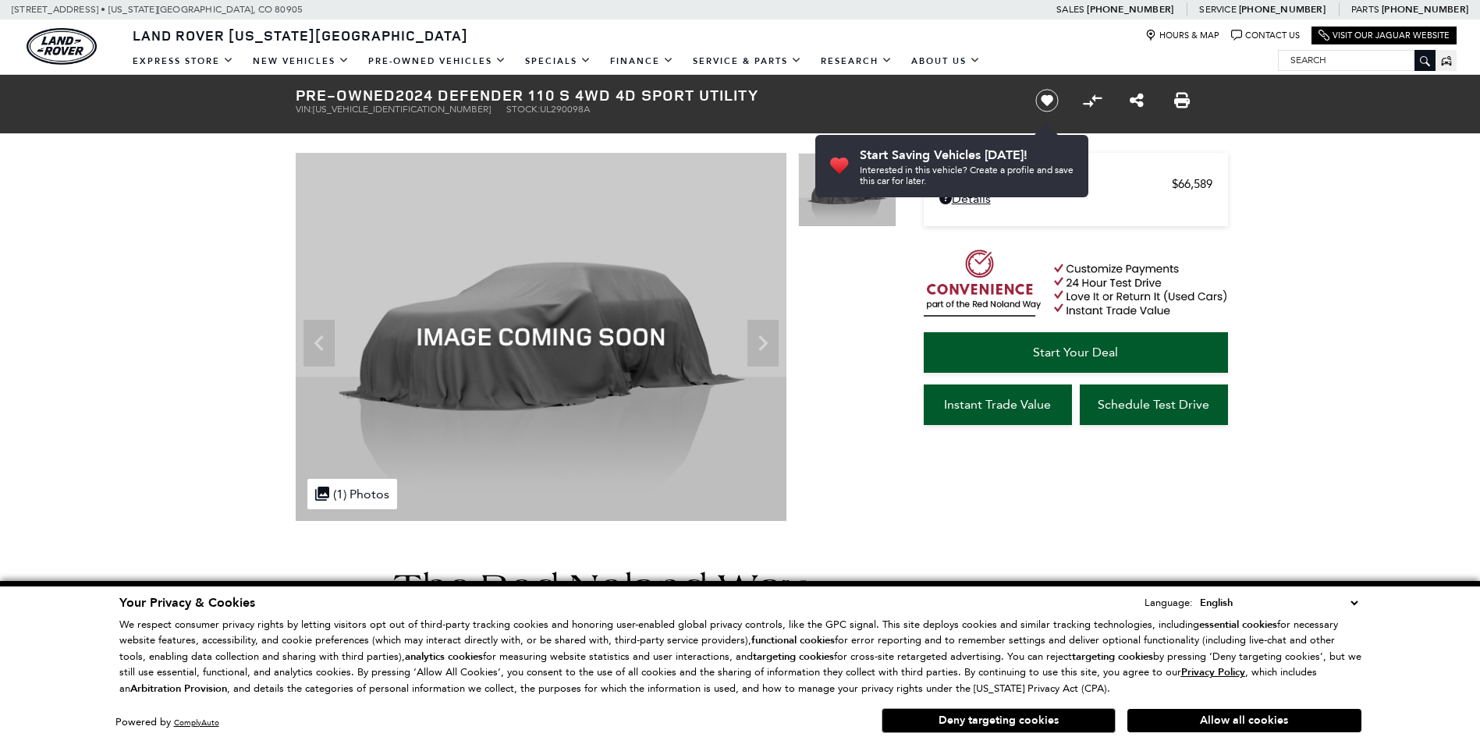 The height and width of the screenshot is (744, 1480). I want to click on a: Pre-Owned Vehicles, so click(437, 61).